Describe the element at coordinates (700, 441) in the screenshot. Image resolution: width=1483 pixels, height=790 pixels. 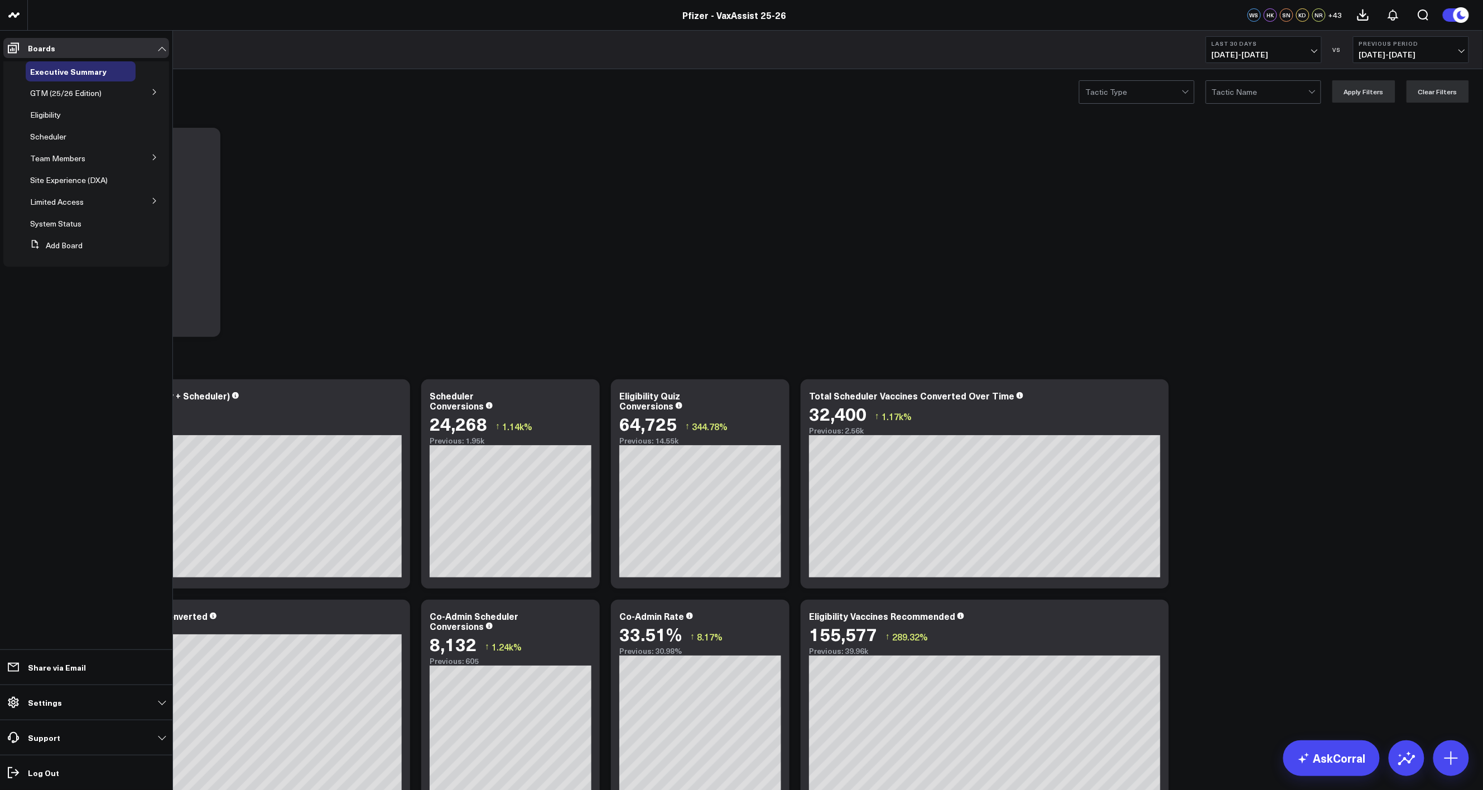
I see `div: Previous: 14.55k` at that location.